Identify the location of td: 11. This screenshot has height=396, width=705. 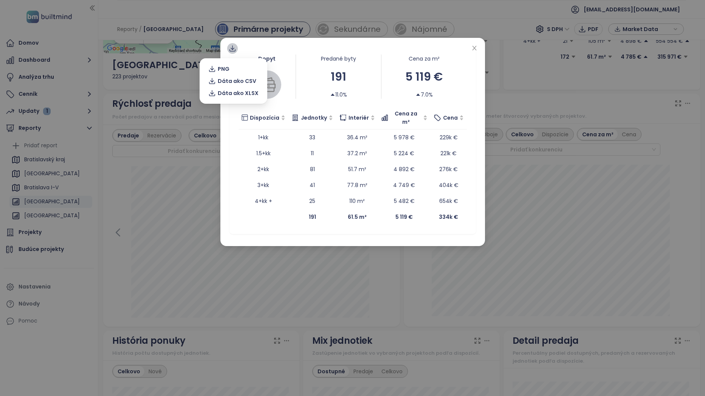
(312, 153).